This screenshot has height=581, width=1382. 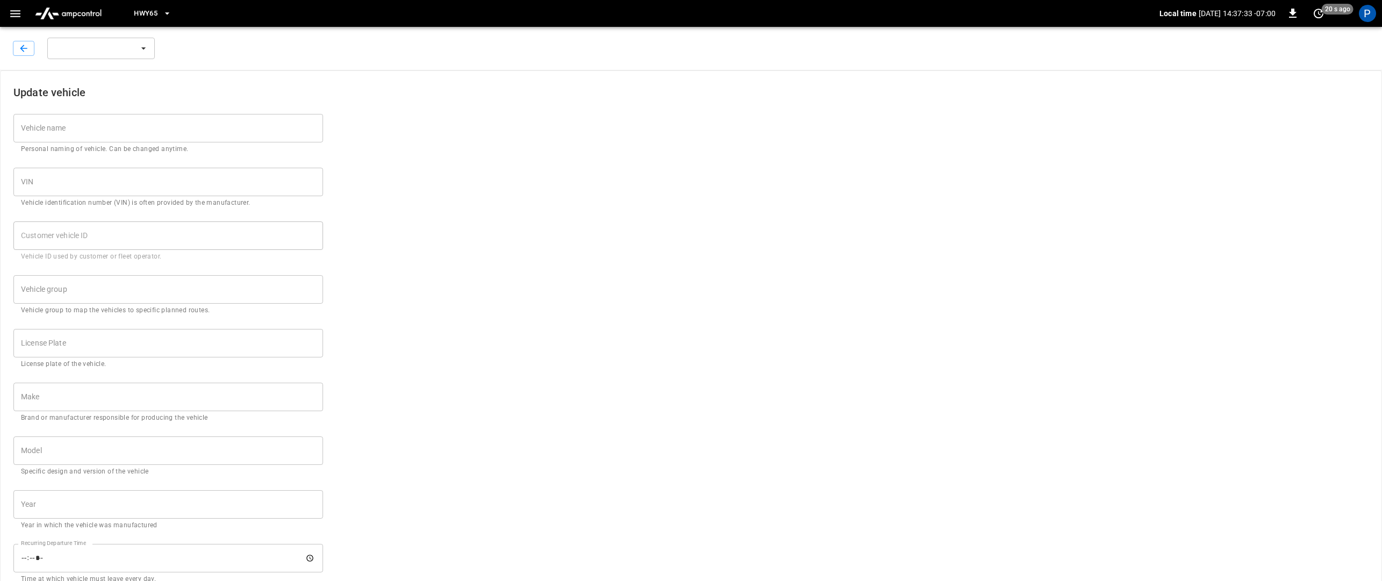 What do you see at coordinates (68, 13) in the screenshot?
I see `img: ampcontrol.io logo` at bounding box center [68, 13].